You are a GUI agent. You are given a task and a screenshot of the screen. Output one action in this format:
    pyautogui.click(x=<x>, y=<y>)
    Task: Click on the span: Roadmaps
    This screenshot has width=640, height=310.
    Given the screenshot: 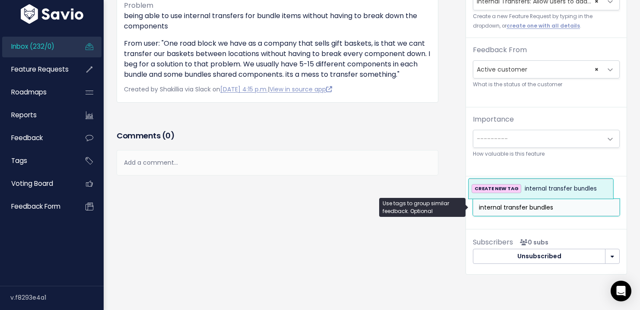 What is the action you would take?
    pyautogui.click(x=29, y=92)
    